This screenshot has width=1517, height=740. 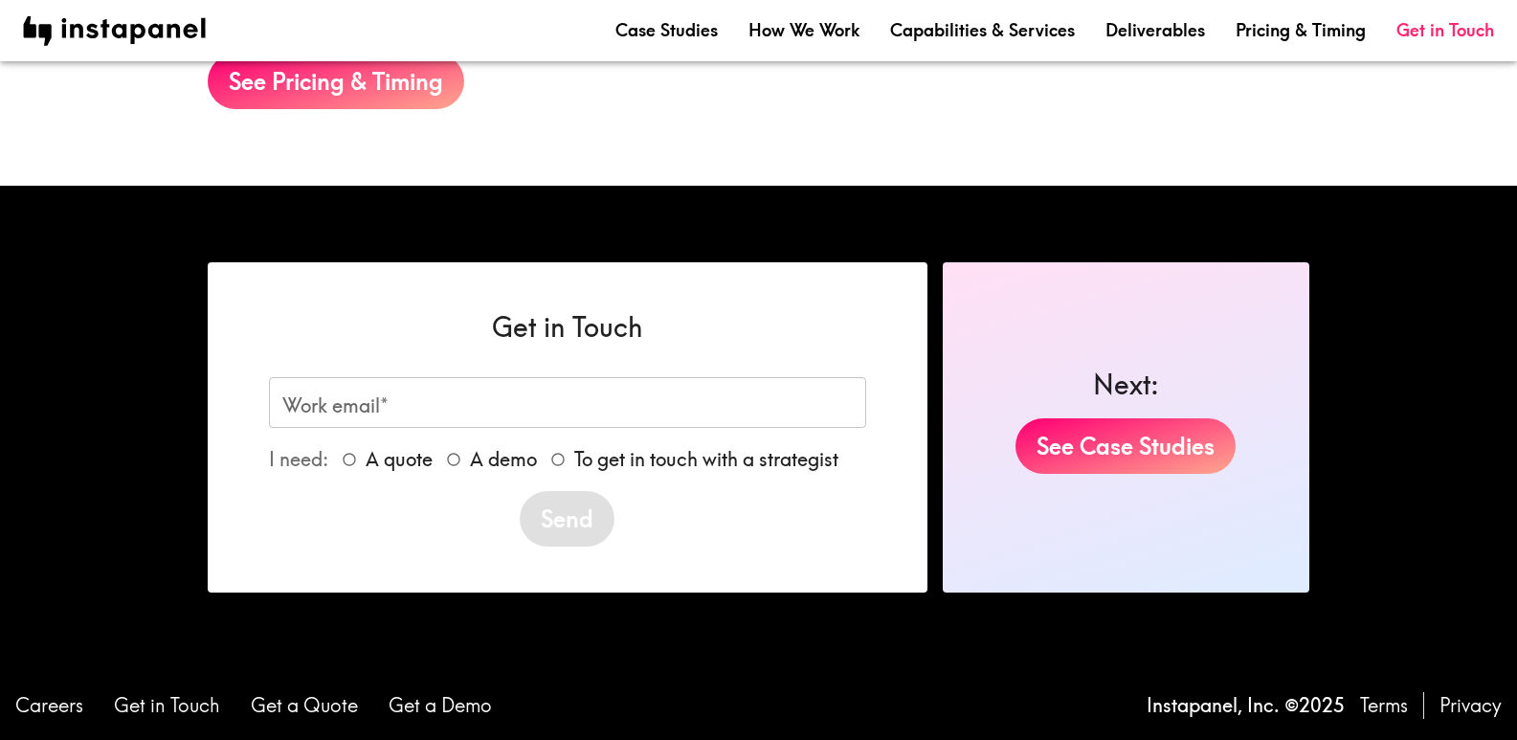 I want to click on a: Deliverables, so click(x=1155, y=30).